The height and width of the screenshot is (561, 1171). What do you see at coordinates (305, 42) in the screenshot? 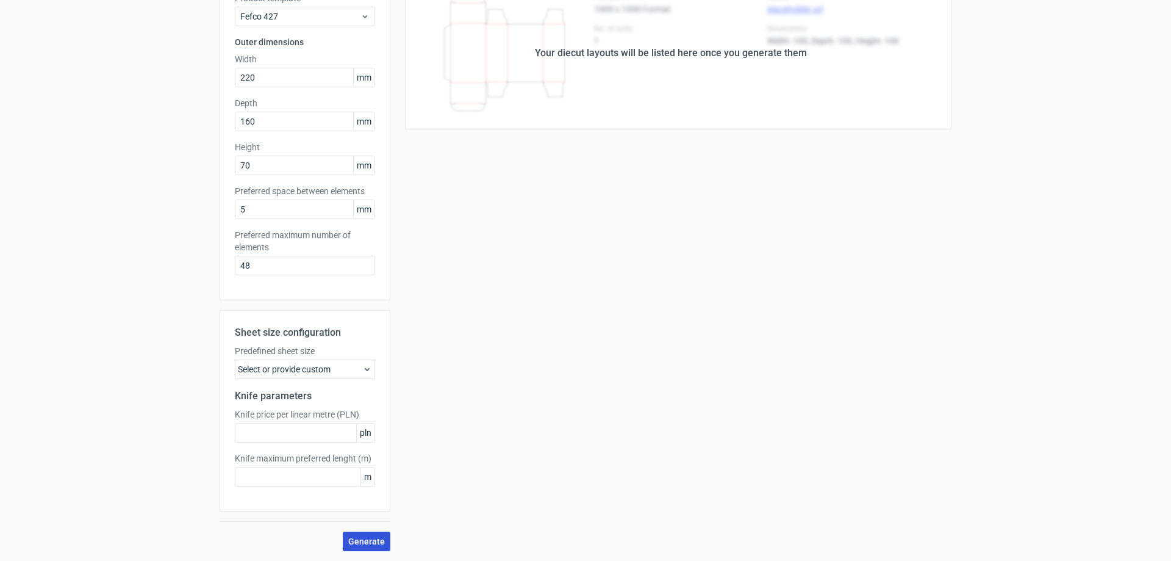
I see `h3: Outer dimensions` at bounding box center [305, 42].